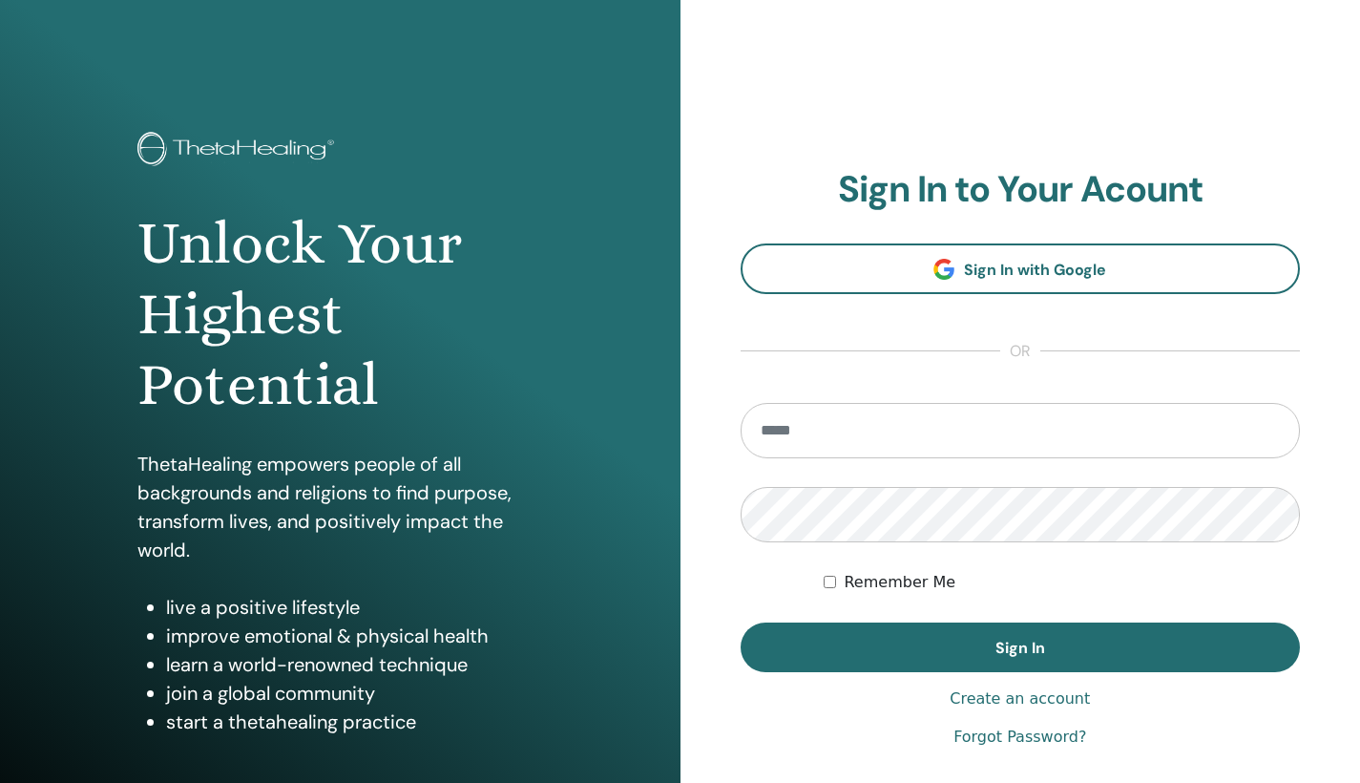 Image resolution: width=1360 pixels, height=783 pixels. What do you see at coordinates (1020, 647) in the screenshot?
I see `span: Sign In` at bounding box center [1020, 647].